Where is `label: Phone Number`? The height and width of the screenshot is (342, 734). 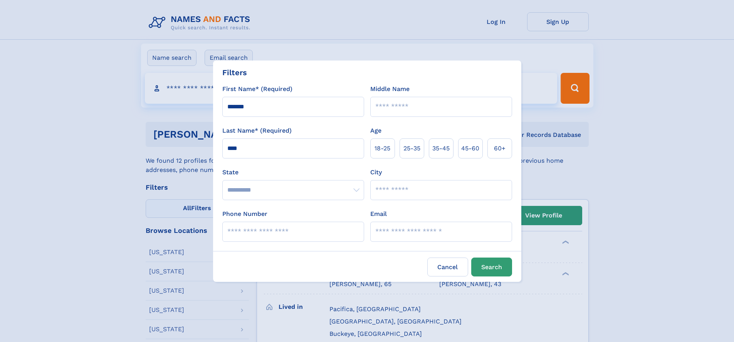
label: Phone Number is located at coordinates (245, 214).